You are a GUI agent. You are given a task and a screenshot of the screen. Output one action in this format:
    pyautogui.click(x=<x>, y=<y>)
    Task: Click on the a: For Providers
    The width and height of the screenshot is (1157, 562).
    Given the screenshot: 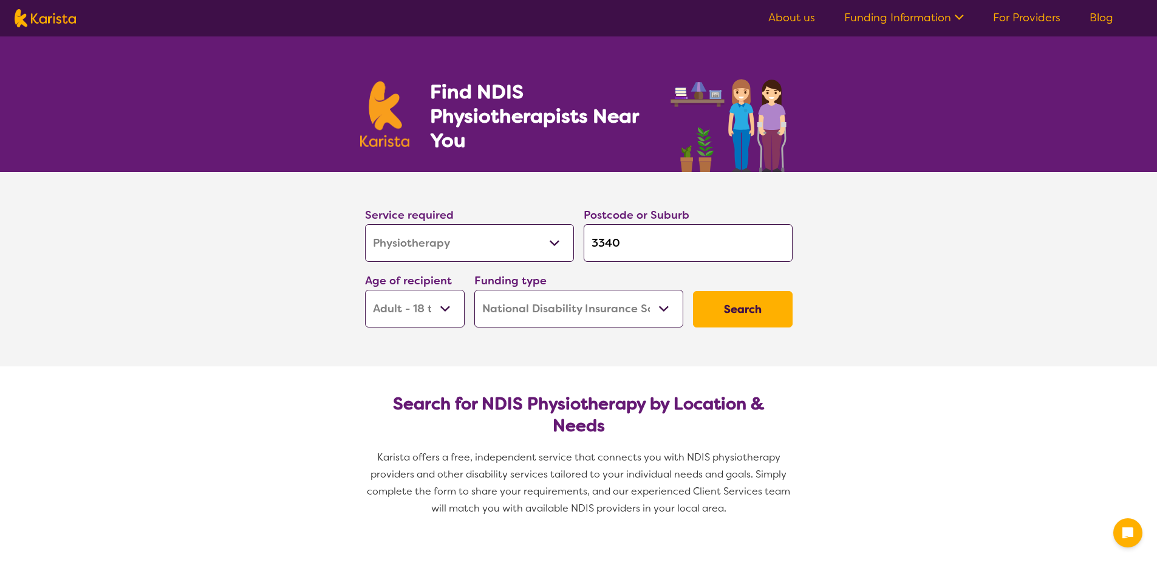 What is the action you would take?
    pyautogui.click(x=1027, y=18)
    